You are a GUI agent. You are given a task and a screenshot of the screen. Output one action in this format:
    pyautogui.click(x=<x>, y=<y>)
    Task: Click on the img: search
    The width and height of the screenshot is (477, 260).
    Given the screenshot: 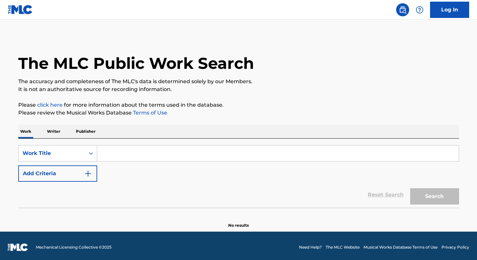 What is the action you would take?
    pyautogui.click(x=403, y=10)
    